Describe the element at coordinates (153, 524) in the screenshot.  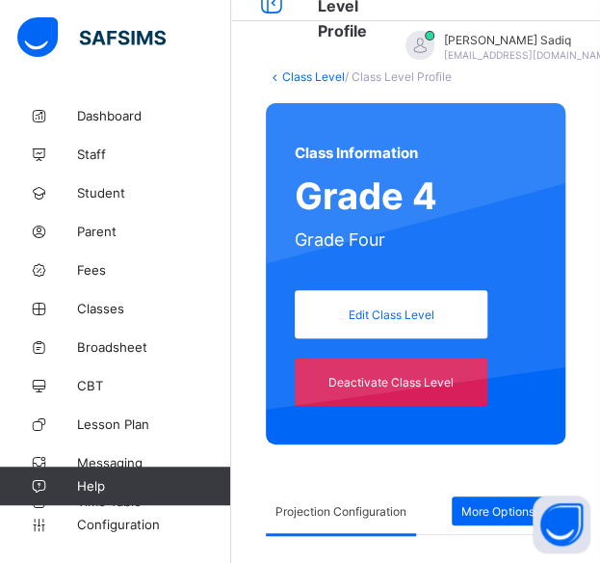
I see `span: Configuration` at that location.